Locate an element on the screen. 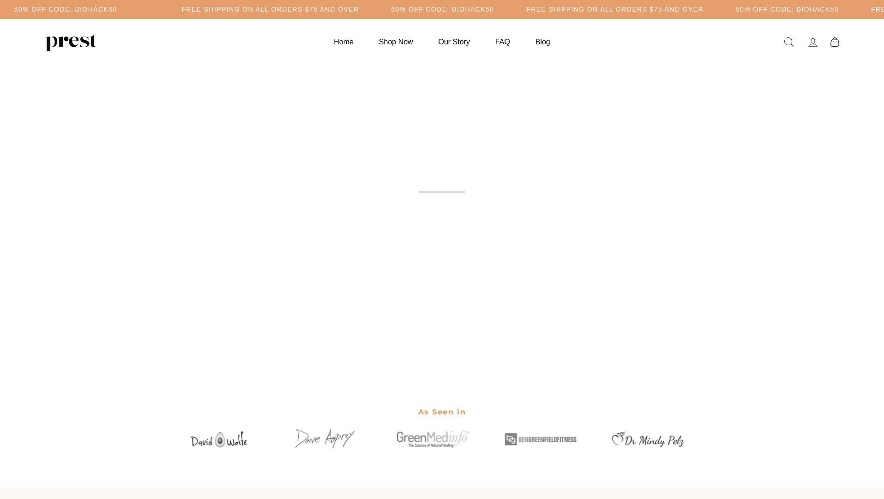 This screenshot has width=884, height=499. a: FAQ is located at coordinates (503, 42).